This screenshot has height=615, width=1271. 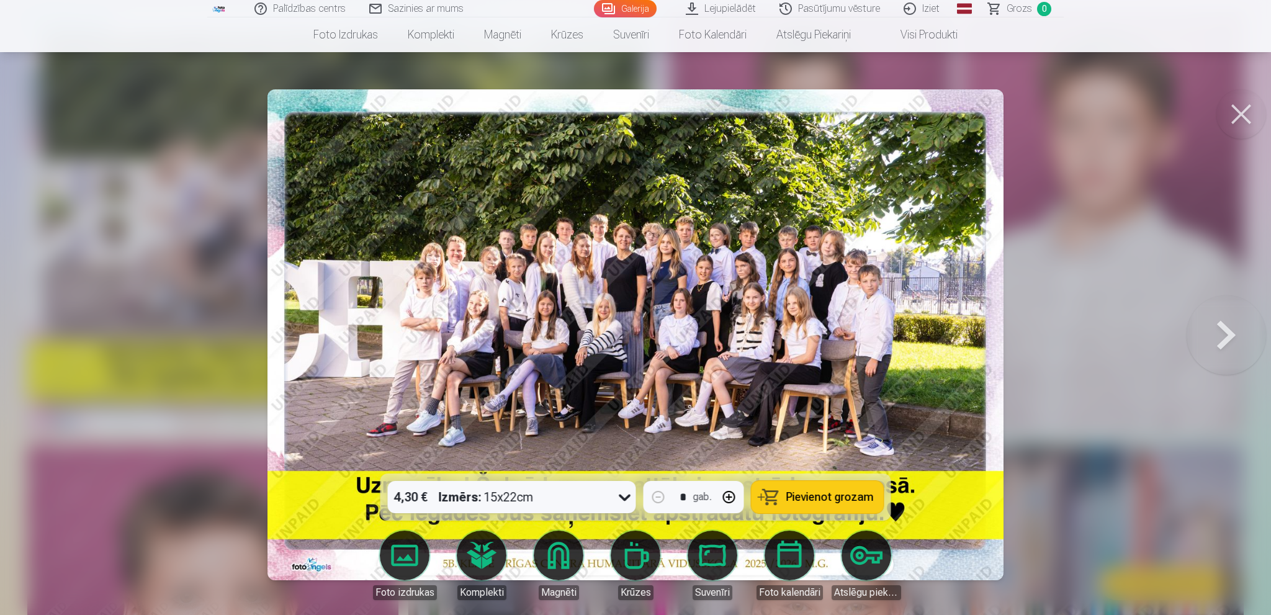 What do you see at coordinates (481, 592) in the screenshot?
I see `div: Komplekti` at bounding box center [481, 592].